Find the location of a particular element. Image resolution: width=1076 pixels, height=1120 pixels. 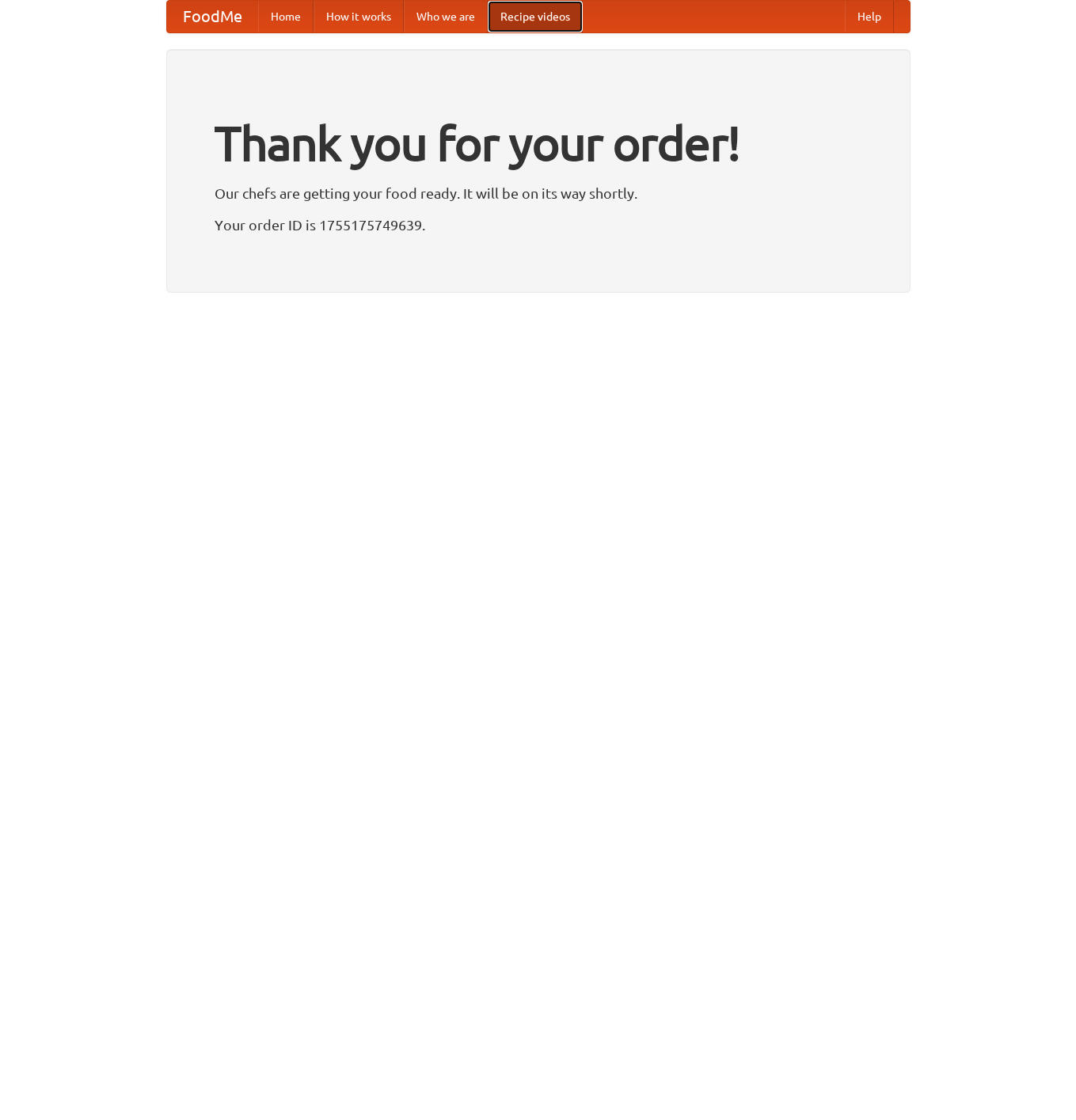

a: How it works is located at coordinates (359, 17).